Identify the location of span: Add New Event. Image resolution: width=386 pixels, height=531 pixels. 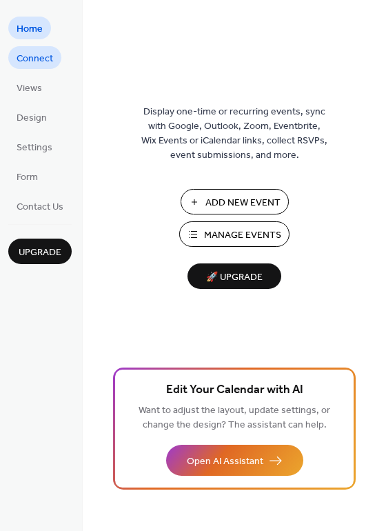
(243, 203).